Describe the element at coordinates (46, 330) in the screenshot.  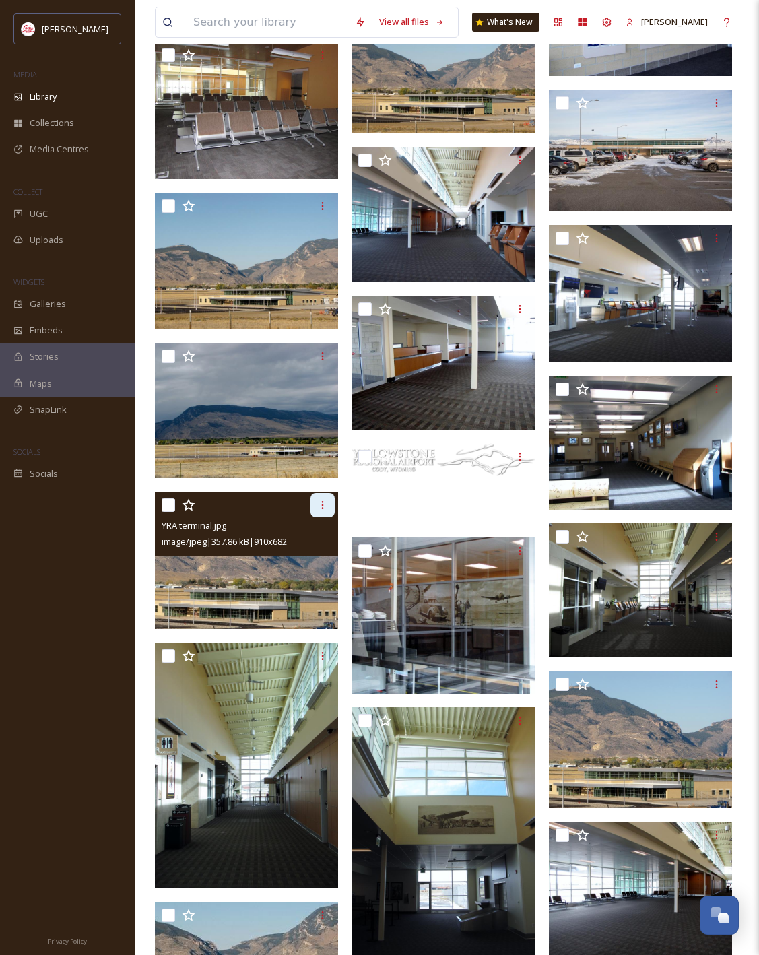
I see `span: Embeds` at that location.